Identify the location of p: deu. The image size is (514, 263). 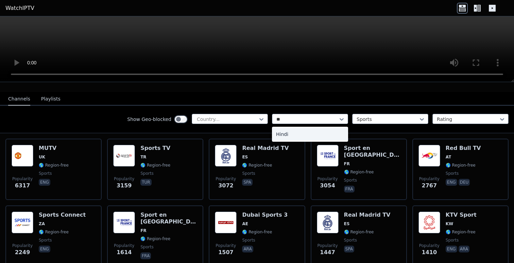
(465, 182).